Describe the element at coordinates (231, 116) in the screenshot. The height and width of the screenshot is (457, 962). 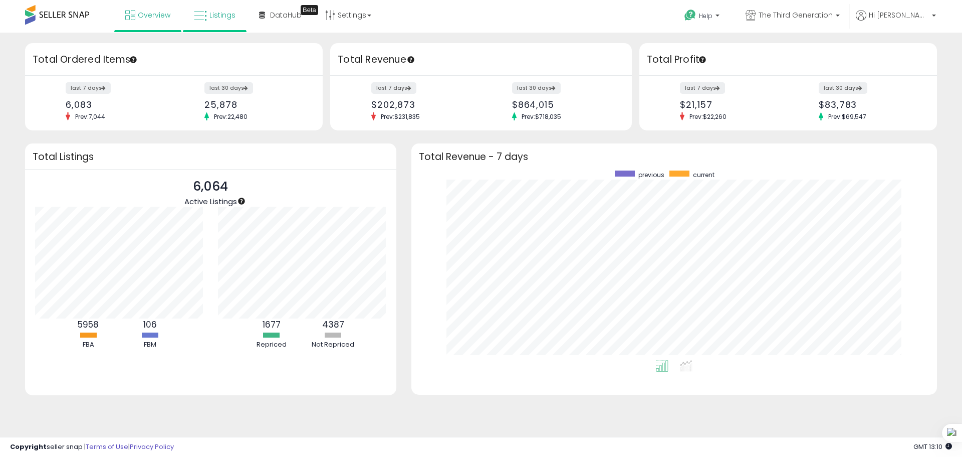
I see `span: Prev: 22,480` at that location.